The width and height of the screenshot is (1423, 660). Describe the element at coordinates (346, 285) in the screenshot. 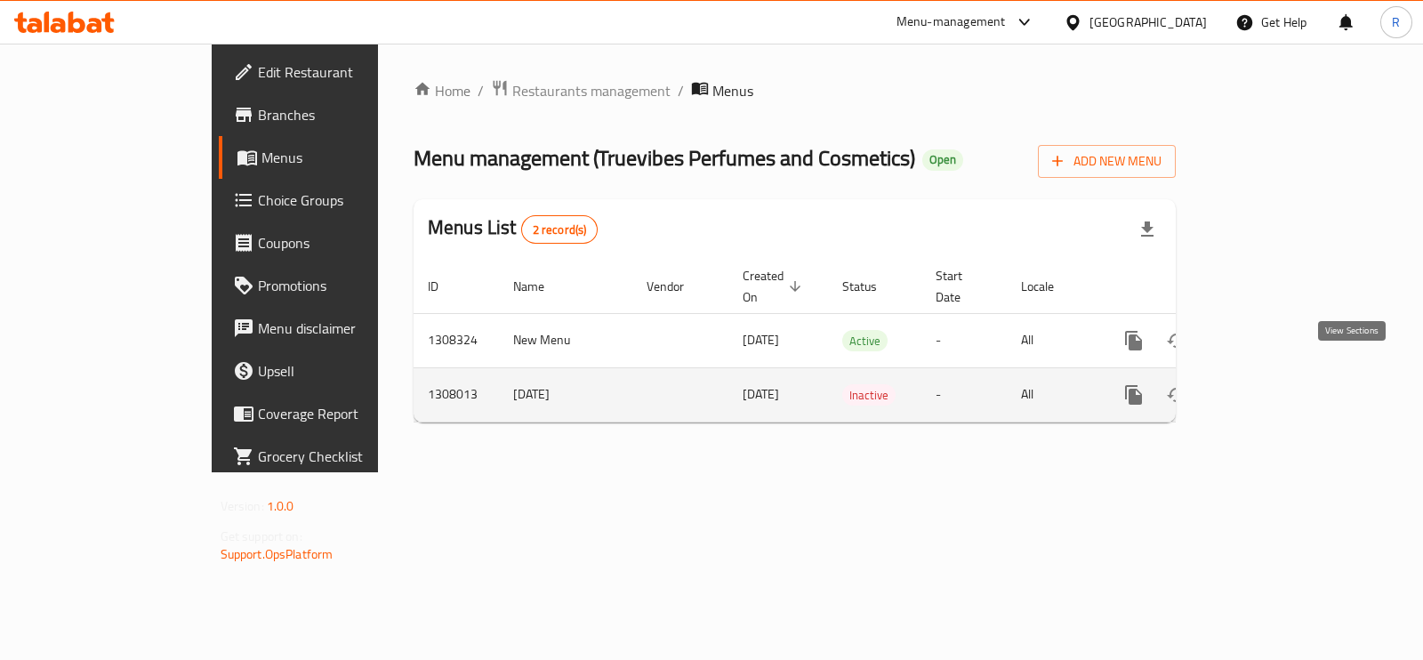

I see `span: Promotions` at that location.